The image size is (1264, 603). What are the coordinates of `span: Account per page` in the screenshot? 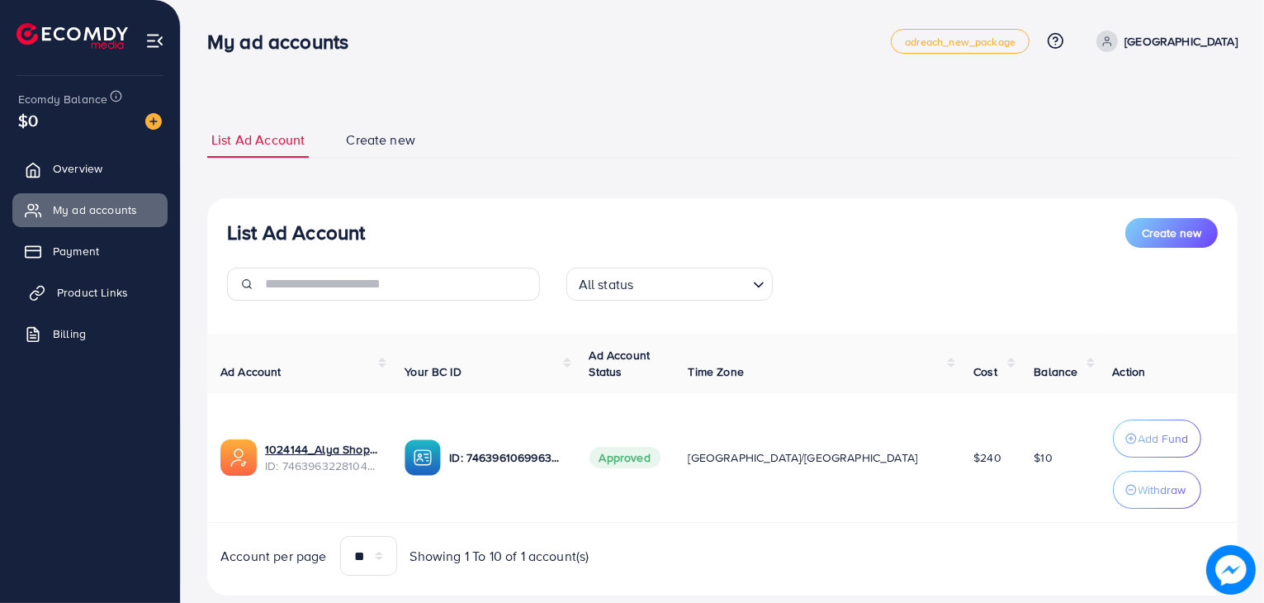 It's located at (273, 556).